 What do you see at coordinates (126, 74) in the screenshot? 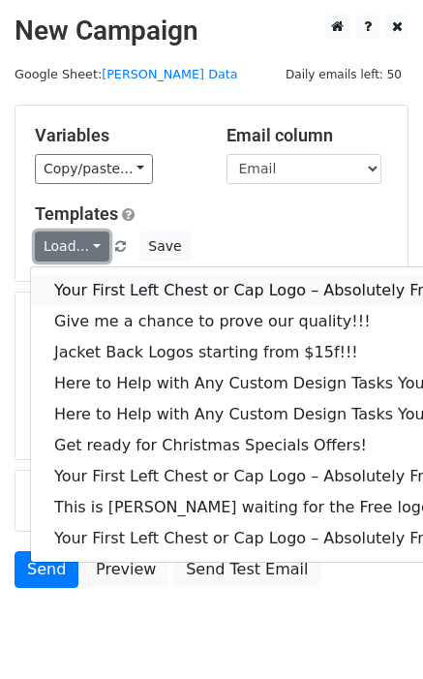
I see `small: Google Sheet:` at bounding box center [126, 74].